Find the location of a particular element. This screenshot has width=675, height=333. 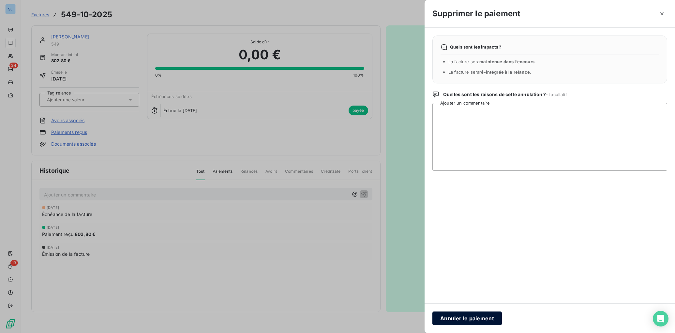

span: - facultatif is located at coordinates (556, 95).